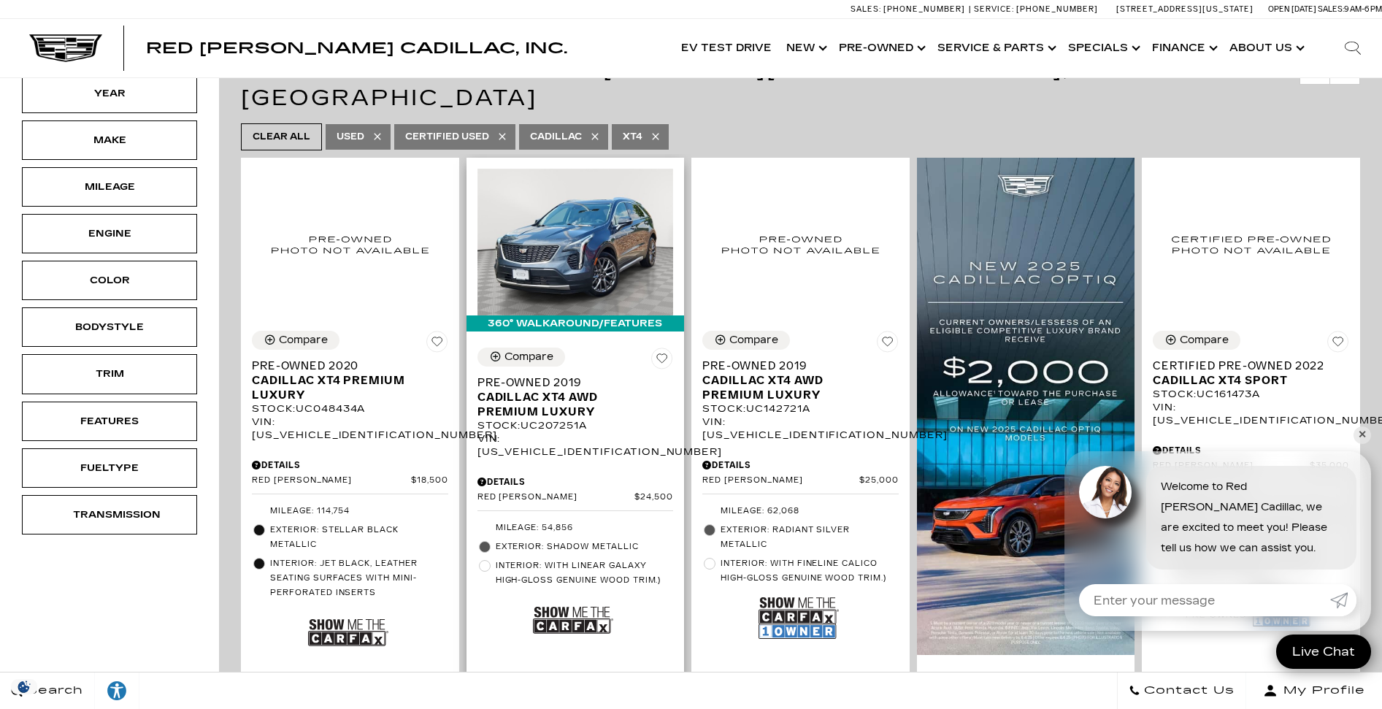 Image resolution: width=1382 pixels, height=709 pixels. What do you see at coordinates (799, 618) in the screenshot?
I see `img: Show Me the CARFAX 1-Owner Badge` at bounding box center [799, 618].